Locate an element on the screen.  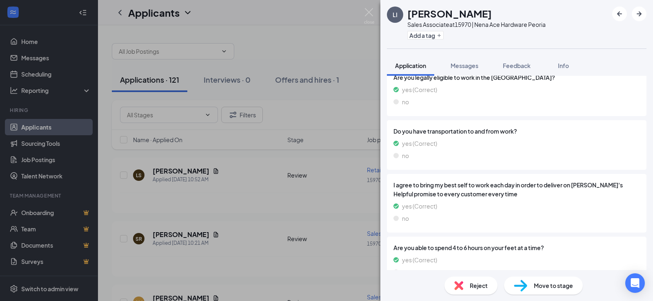
svg: ArrowLeftNew is located at coordinates (619, 14).